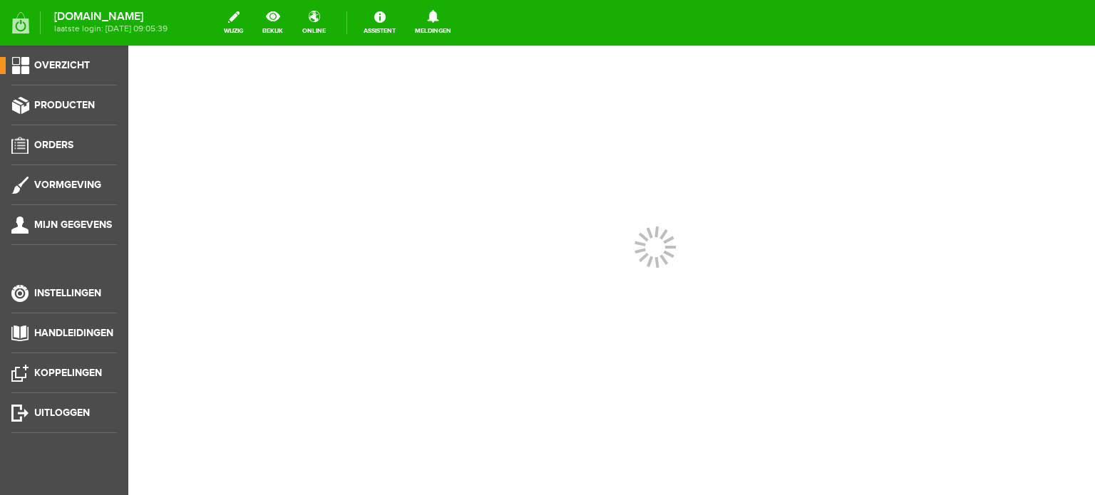 The height and width of the screenshot is (495, 1095). Describe the element at coordinates (68, 293) in the screenshot. I see `span: Instellingen` at that location.